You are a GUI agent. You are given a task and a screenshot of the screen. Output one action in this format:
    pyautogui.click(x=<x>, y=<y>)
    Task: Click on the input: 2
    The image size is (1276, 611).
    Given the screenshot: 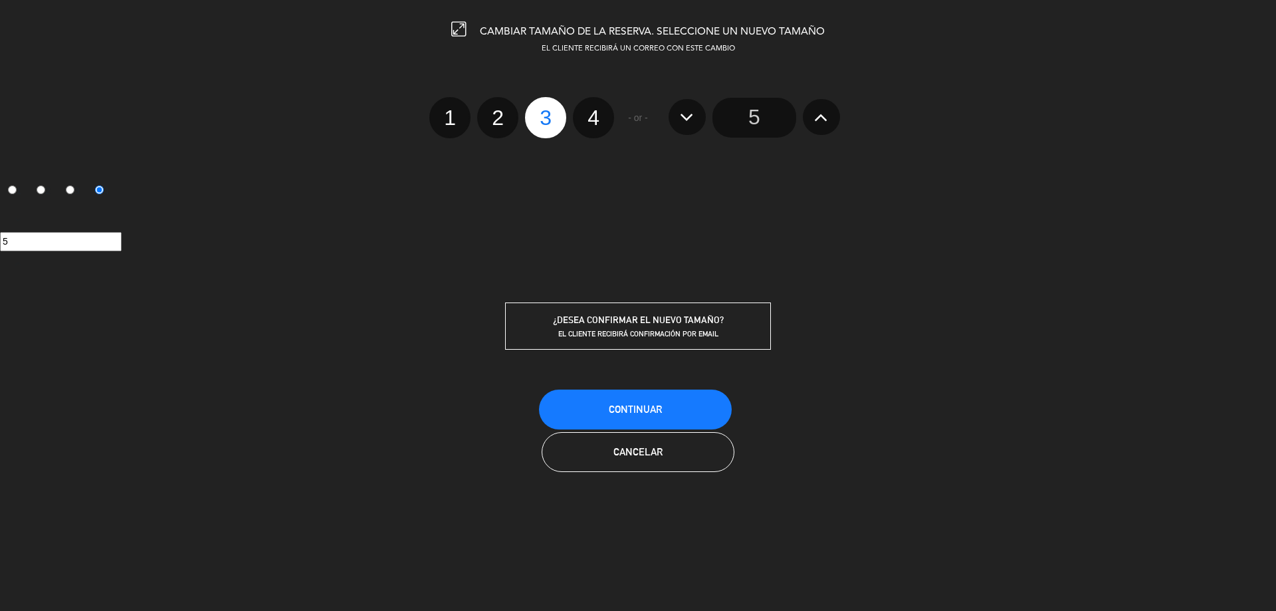 What is the action you would take?
    pyautogui.click(x=41, y=189)
    